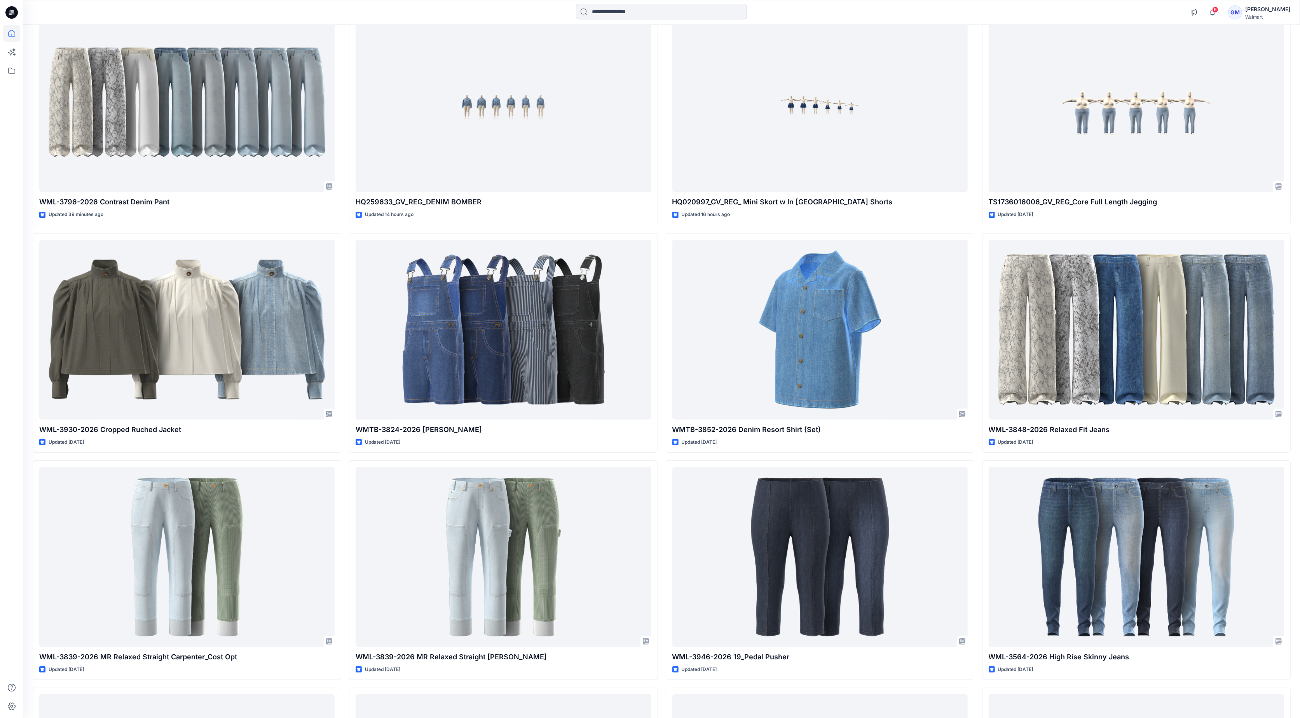 This screenshot has width=1300, height=718. Describe the element at coordinates (503, 557) in the screenshot. I see `a: WML-3839-2026 MR Relaxed Straight Carpenter` at that location.